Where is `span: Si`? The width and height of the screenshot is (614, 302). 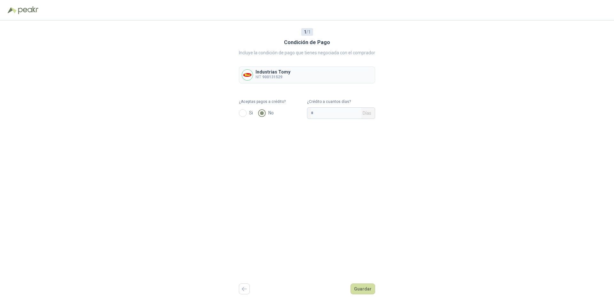 span: Si is located at coordinates (251, 113).